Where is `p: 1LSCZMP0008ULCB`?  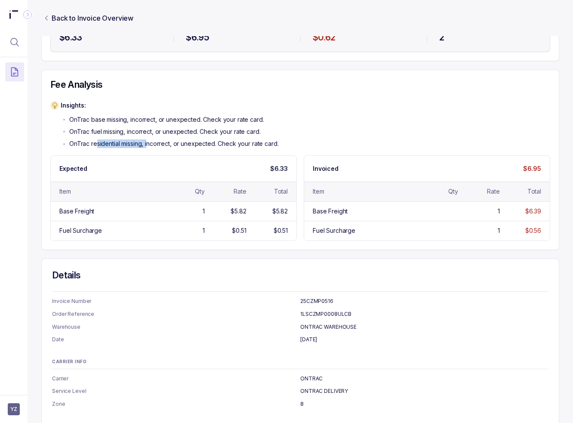
p: 1LSCZMP0008ULCB is located at coordinates (424, 314).